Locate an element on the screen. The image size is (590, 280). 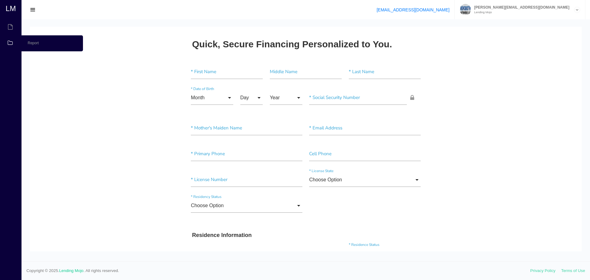
img: Profile image is located at coordinates (465, 10).